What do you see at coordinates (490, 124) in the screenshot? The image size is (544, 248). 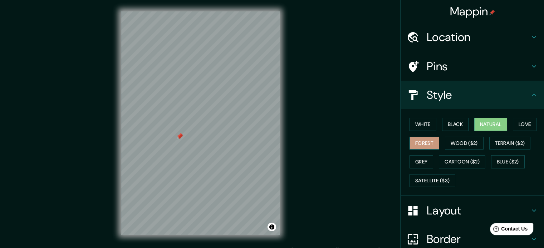 I see `button: Natural` at bounding box center [490, 124].